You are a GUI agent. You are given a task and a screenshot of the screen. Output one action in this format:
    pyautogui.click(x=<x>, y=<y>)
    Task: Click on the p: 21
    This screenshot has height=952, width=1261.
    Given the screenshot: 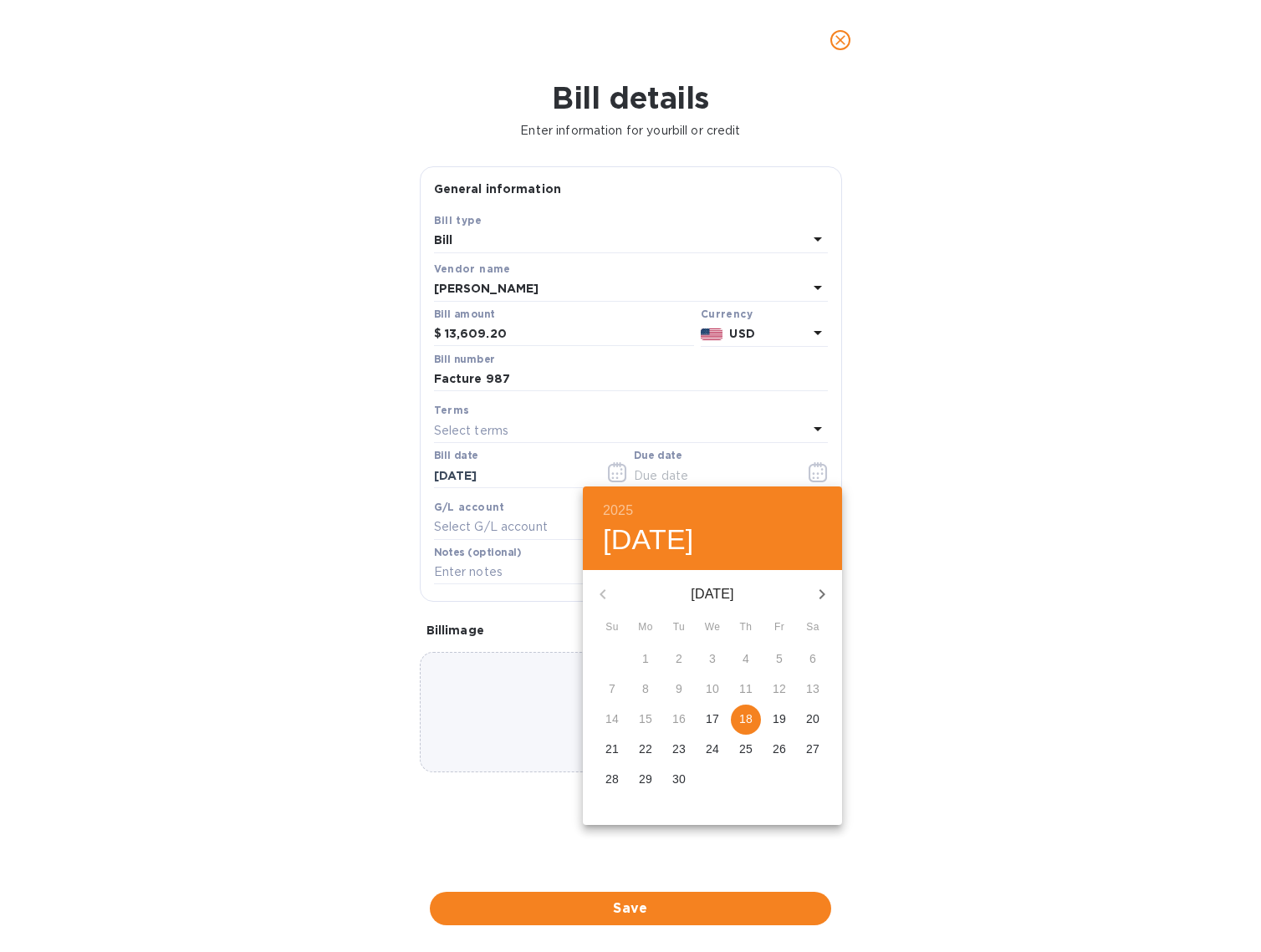 What is the action you would take?
    pyautogui.click(x=612, y=749)
    